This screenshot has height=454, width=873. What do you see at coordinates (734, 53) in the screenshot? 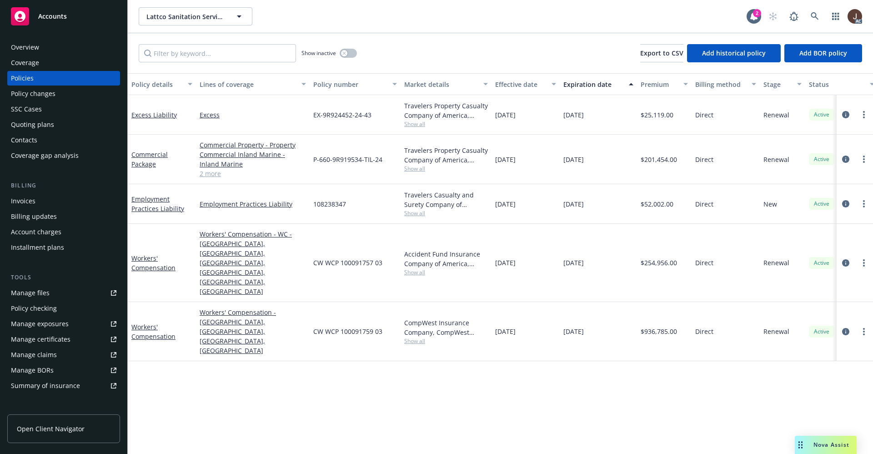
I see `span: Add historical policy` at bounding box center [734, 53].